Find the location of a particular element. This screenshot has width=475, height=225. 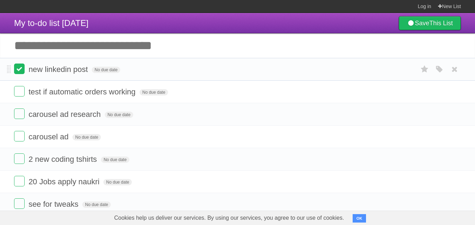

b: This List is located at coordinates (440, 23).